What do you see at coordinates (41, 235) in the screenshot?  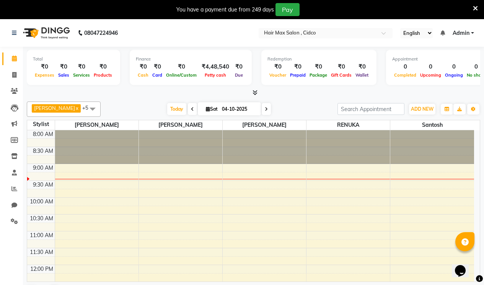 I see `div: 11:00 AM` at bounding box center [41, 235].